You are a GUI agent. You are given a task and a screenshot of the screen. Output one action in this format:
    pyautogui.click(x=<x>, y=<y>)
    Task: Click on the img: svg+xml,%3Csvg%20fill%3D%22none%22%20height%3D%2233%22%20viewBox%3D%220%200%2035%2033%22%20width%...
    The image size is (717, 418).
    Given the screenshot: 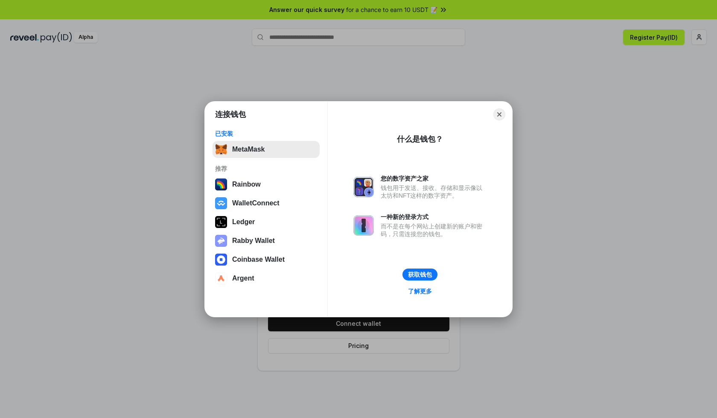 What is the action you would take?
    pyautogui.click(x=221, y=149)
    